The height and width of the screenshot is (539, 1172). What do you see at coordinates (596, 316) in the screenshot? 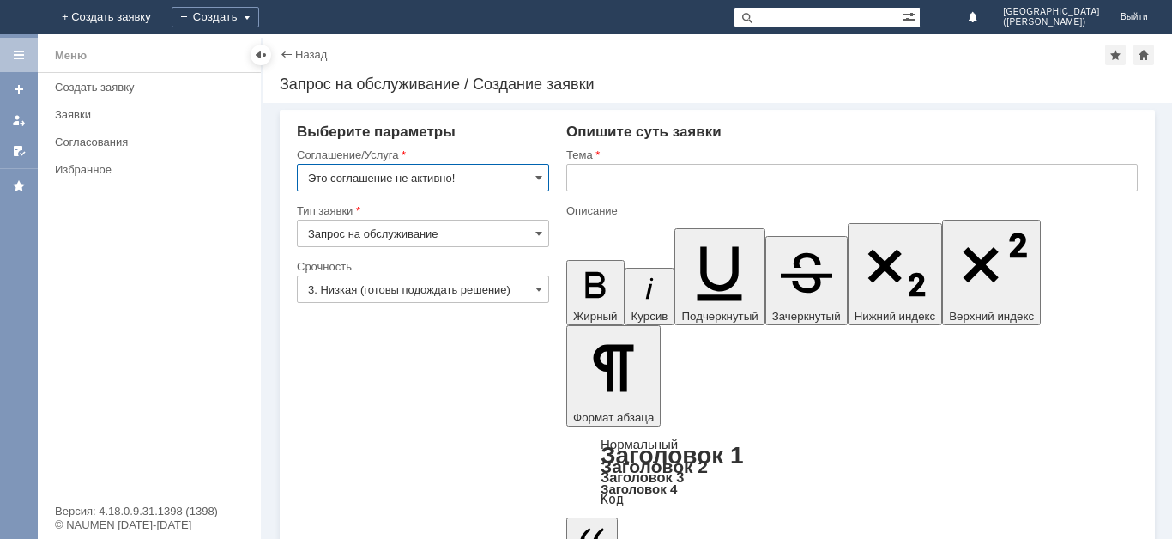
I see `span: Жирный` at bounding box center [596, 316].